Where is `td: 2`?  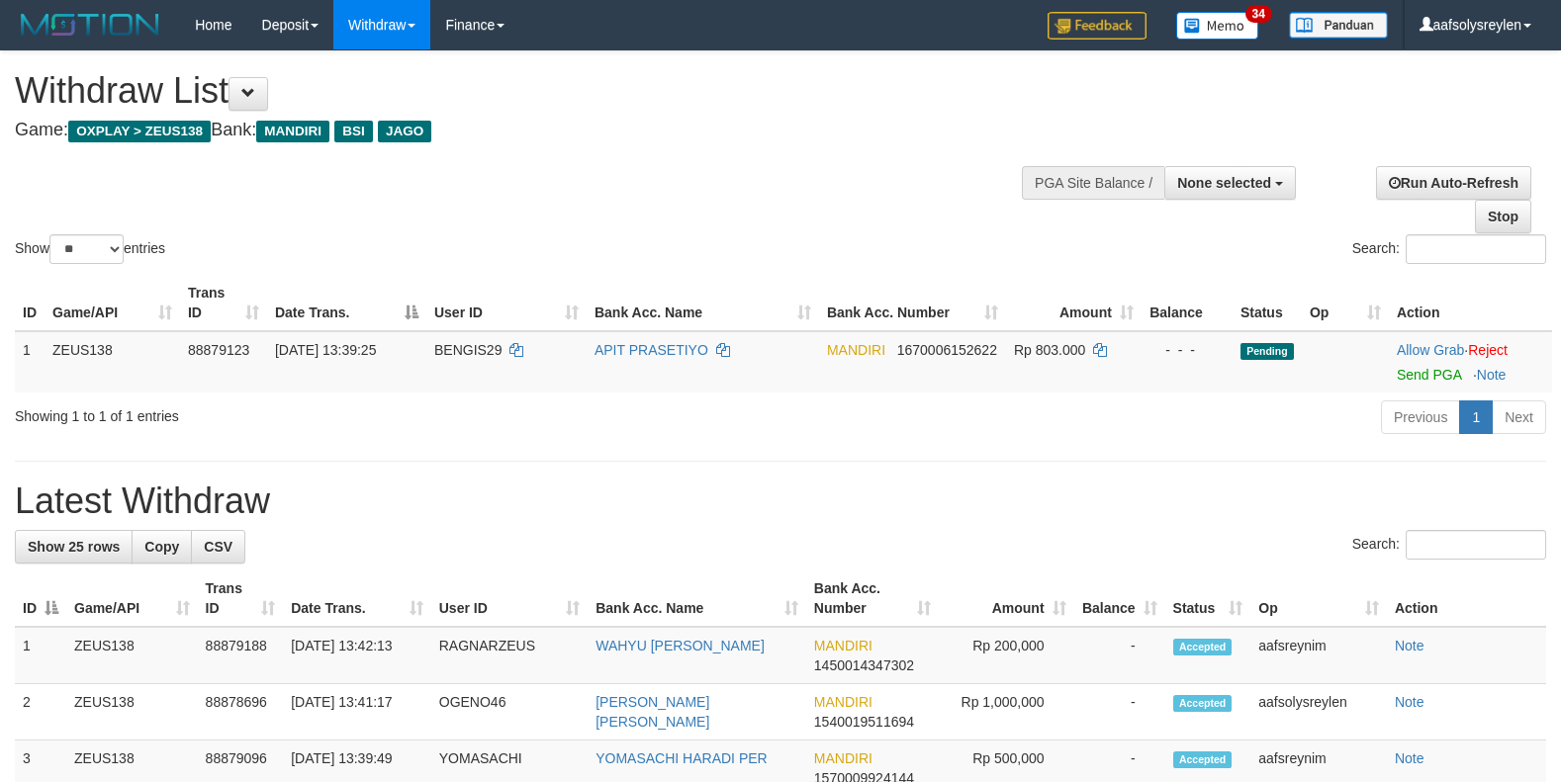 td: 2 is located at coordinates (41, 712).